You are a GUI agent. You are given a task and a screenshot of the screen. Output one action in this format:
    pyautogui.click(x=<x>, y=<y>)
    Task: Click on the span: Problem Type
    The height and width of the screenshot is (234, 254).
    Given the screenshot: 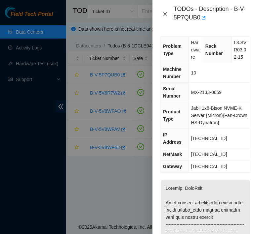 What is the action you would take?
    pyautogui.click(x=172, y=50)
    